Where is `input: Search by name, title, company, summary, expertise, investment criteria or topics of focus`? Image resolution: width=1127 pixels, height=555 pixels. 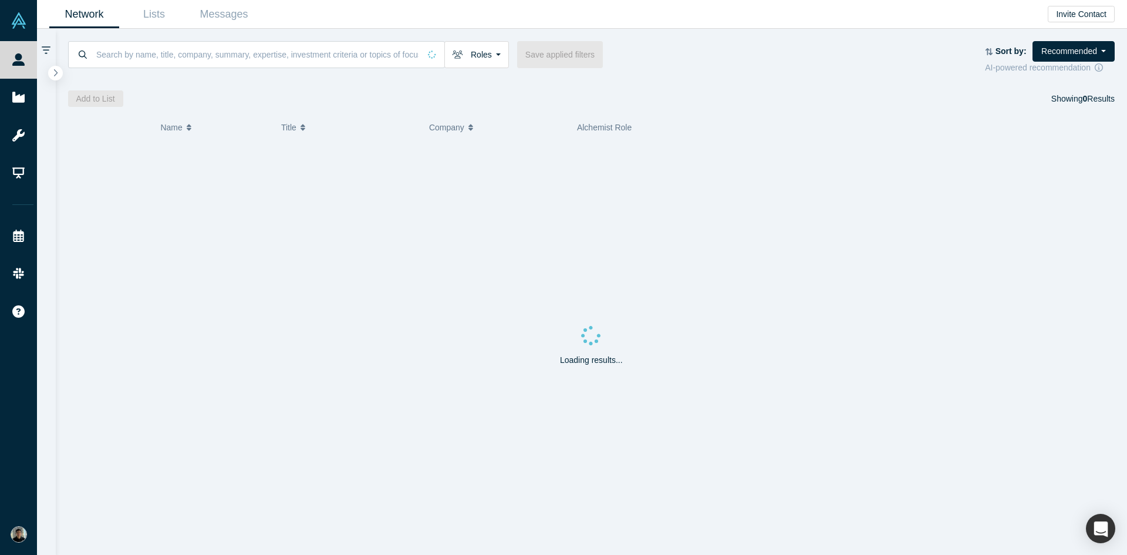
input: Search by name, title, company, summary, expertise, investment criteria or topics of focus is located at coordinates (257, 54).